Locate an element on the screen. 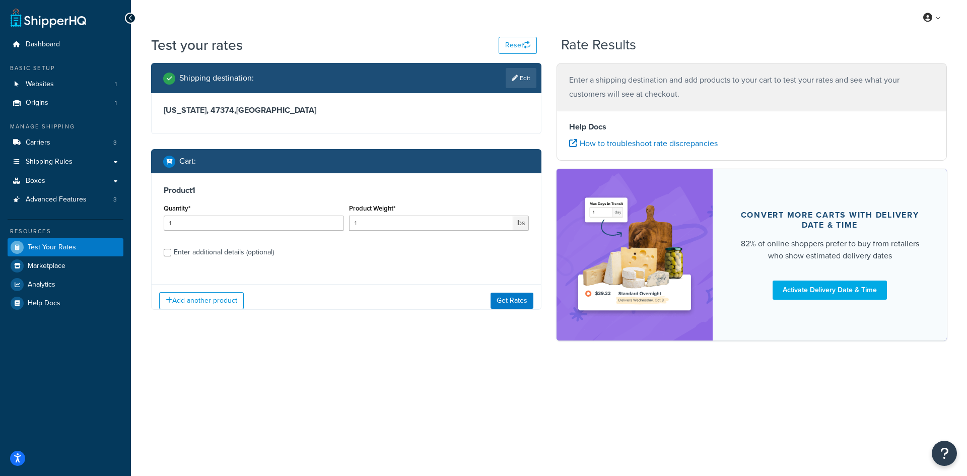 The image size is (967, 476). span: Test Your Rates is located at coordinates (52, 247).